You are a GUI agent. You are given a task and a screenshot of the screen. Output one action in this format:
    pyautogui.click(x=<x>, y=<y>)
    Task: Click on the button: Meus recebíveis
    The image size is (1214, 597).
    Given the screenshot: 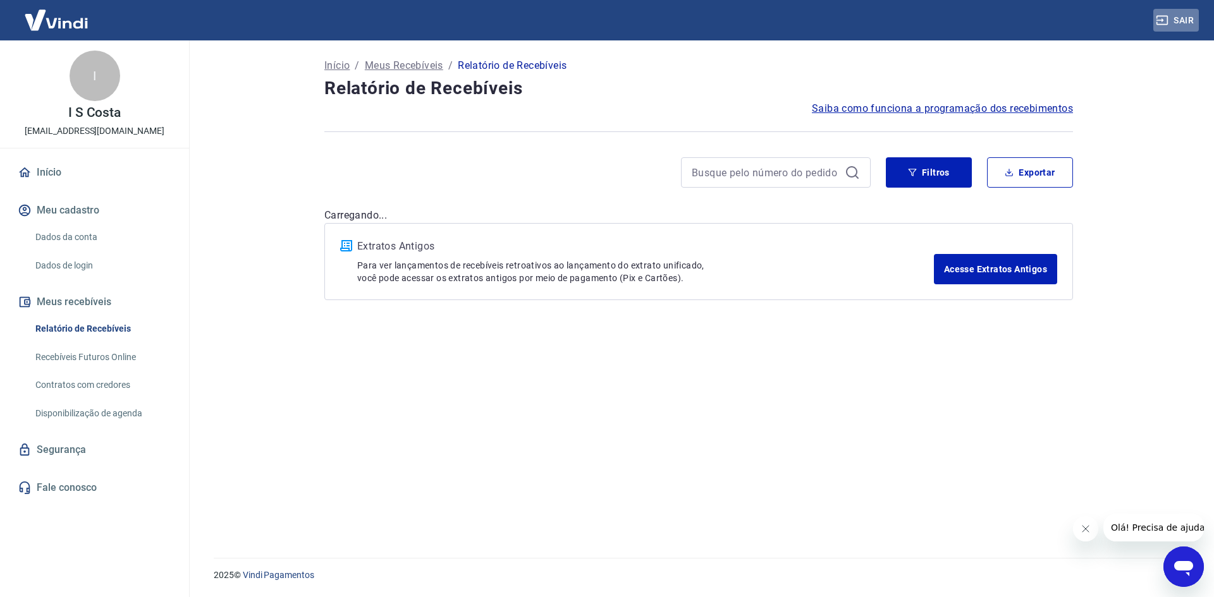 What is the action you would take?
    pyautogui.click(x=94, y=302)
    